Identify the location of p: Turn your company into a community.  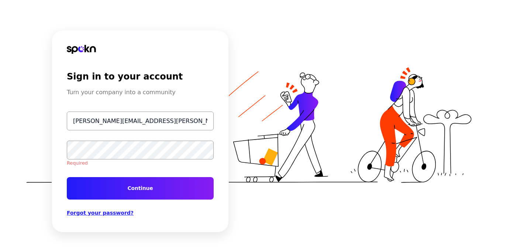
(121, 93).